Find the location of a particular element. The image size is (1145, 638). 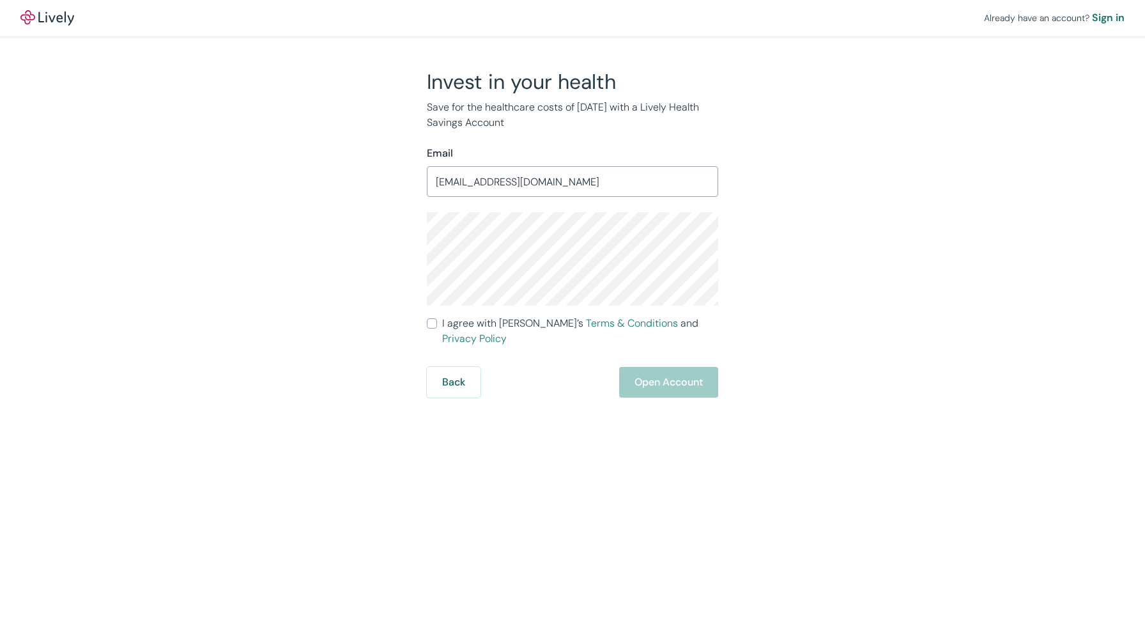

label: Email is located at coordinates (440, 153).